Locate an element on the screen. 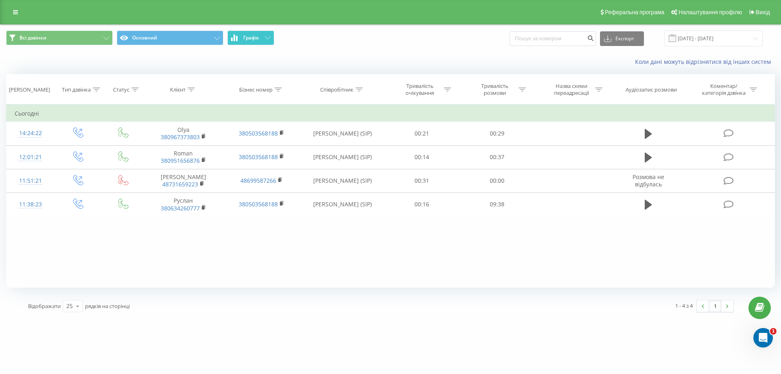  div: 11:38:23 is located at coordinates (30, 204).